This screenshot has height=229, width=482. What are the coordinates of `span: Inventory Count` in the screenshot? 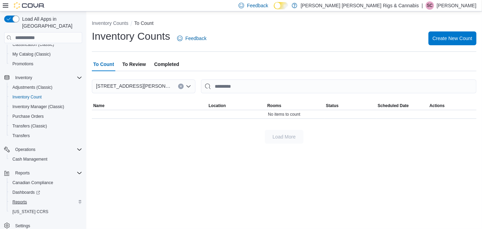 It's located at (46, 97).